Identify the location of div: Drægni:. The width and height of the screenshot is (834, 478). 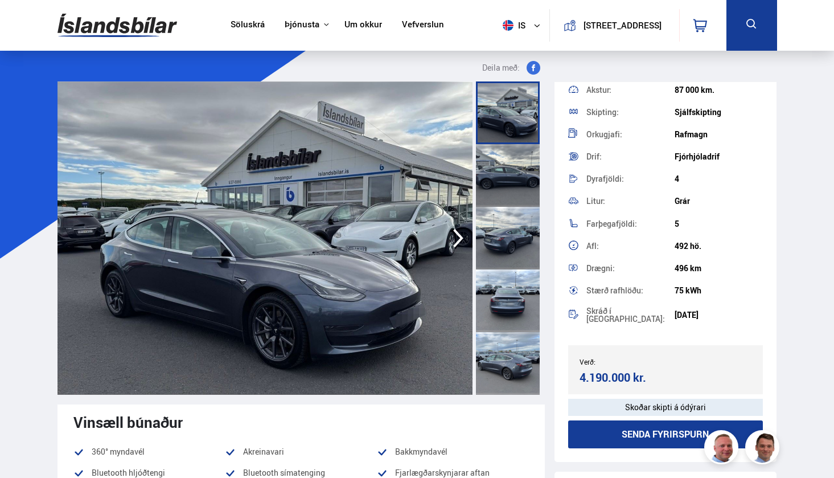
(631, 268).